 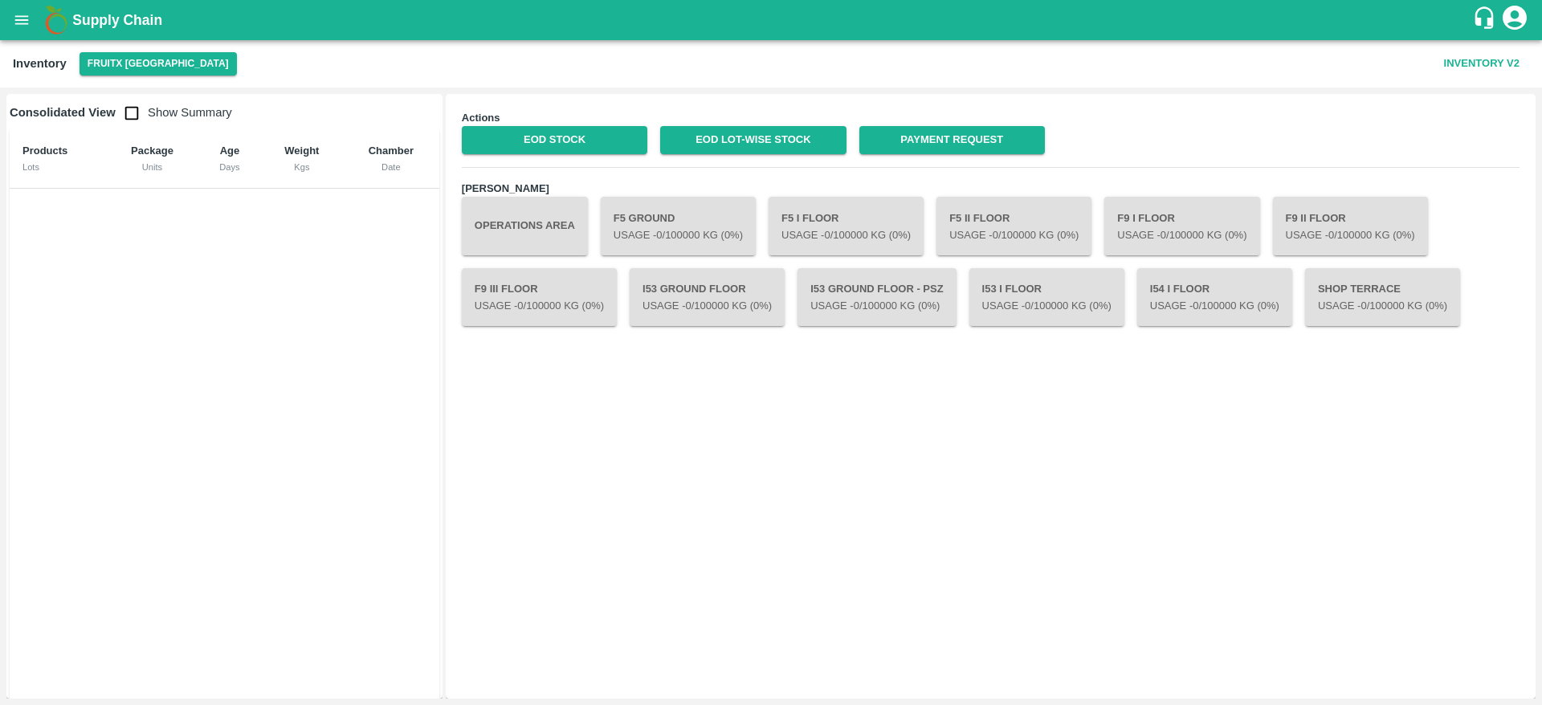 What do you see at coordinates (1182, 226) in the screenshot?
I see `button: F9 I FloorUsage -0/100000 Kg (0%)` at bounding box center [1182, 226].